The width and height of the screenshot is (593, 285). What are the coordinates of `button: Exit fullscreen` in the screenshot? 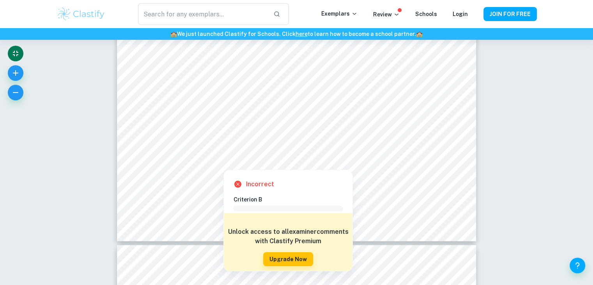 It's located at (16, 53).